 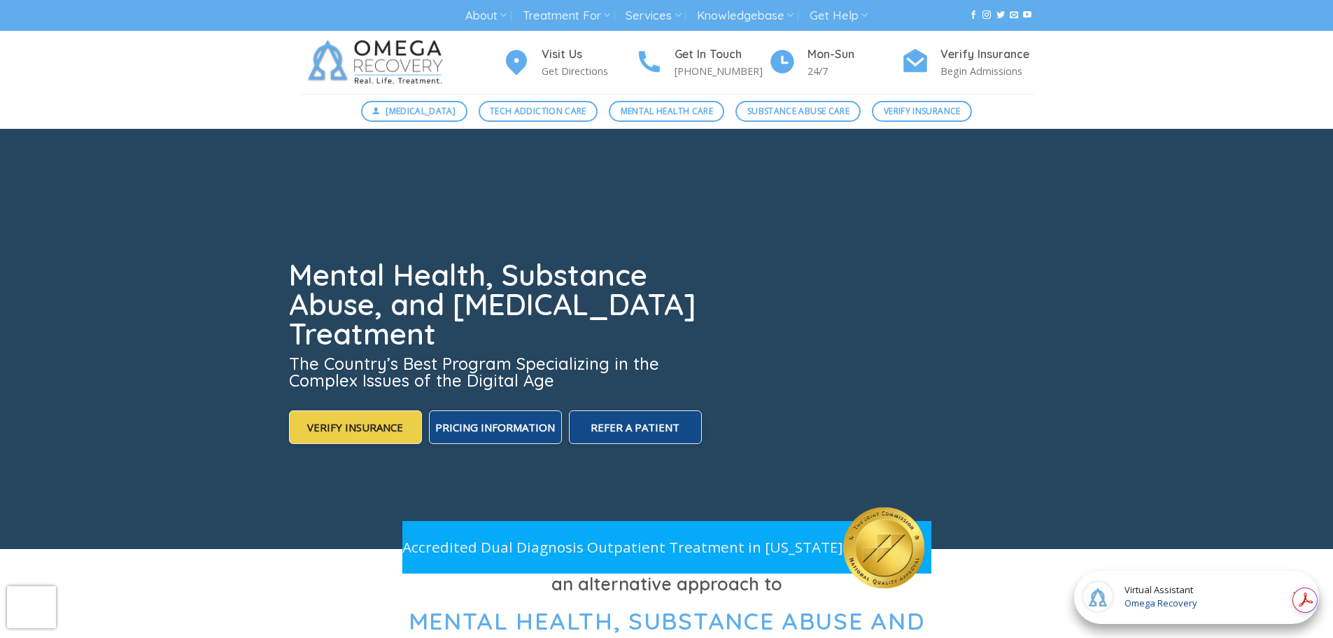 What do you see at coordinates (1014, 15) in the screenshot?
I see `a: Send us an email` at bounding box center [1014, 15].